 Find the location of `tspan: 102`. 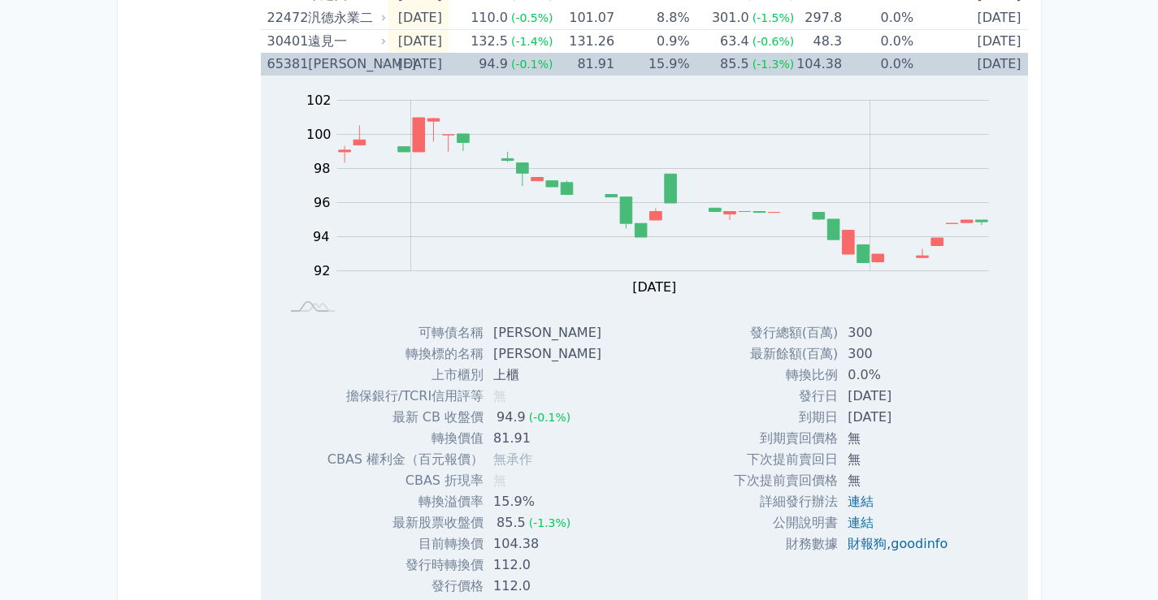

tspan: 102 is located at coordinates (319, 100).